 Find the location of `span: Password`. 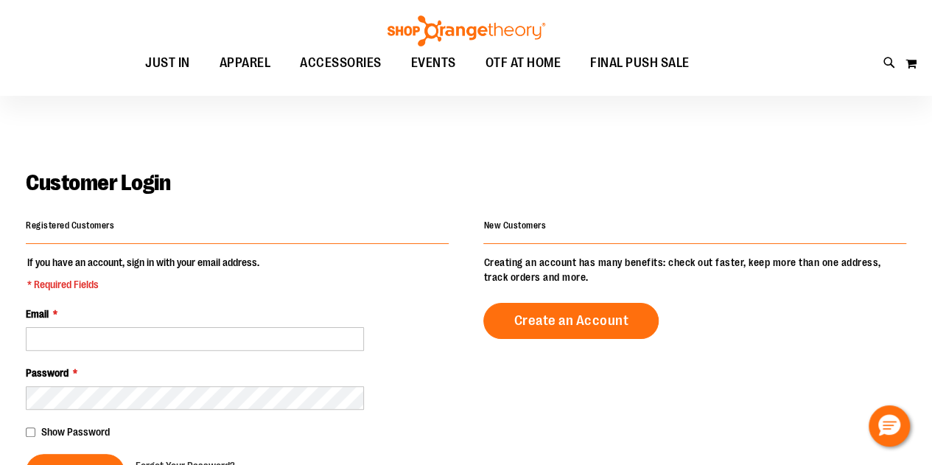

span: Password is located at coordinates (47, 373).